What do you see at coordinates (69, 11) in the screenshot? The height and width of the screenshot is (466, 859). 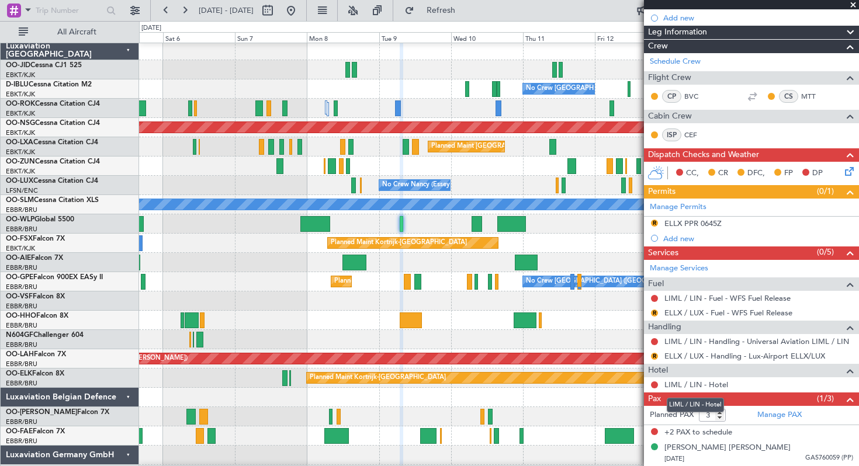 I see `input: Trip Number` at bounding box center [69, 11].